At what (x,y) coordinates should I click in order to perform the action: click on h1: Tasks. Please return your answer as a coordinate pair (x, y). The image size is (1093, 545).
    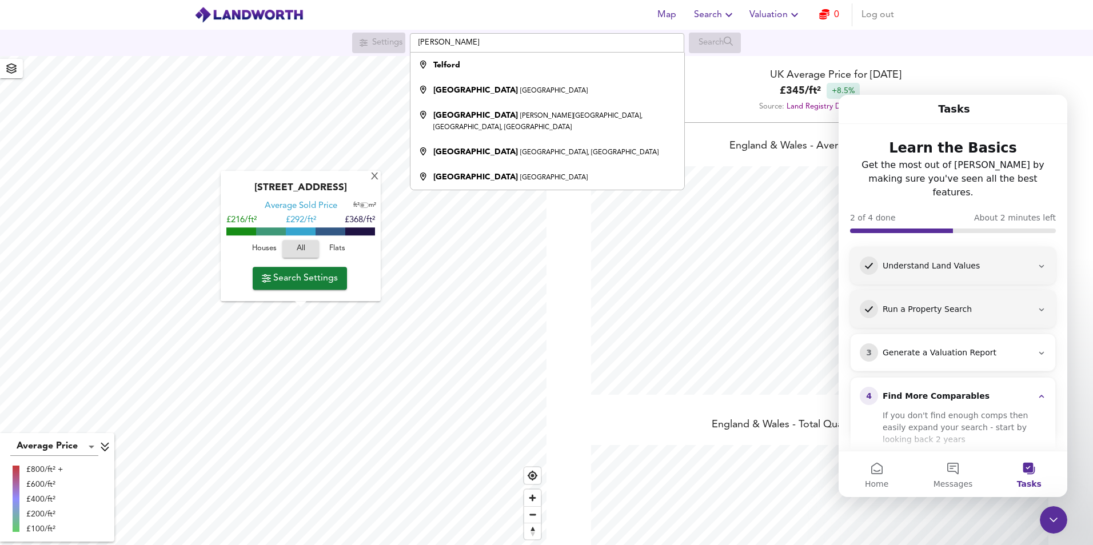
    Looking at the image, I should click on (115, 14).